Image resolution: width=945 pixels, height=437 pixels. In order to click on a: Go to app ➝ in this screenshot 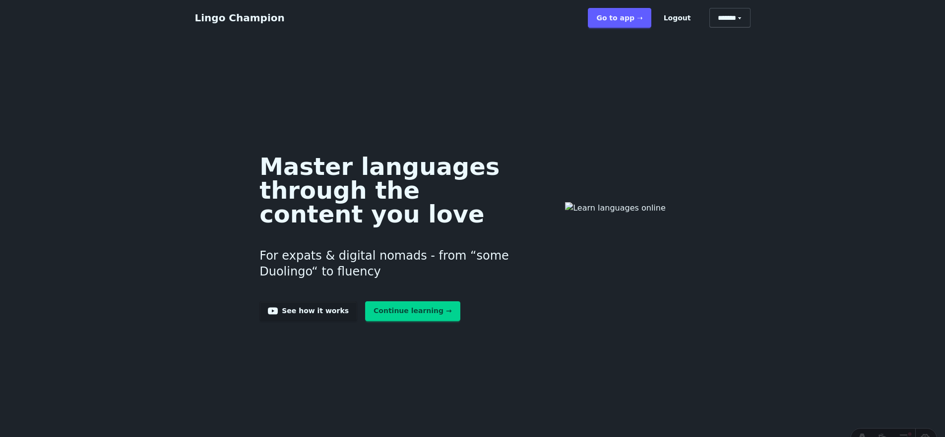, I will do `click(619, 18)`.